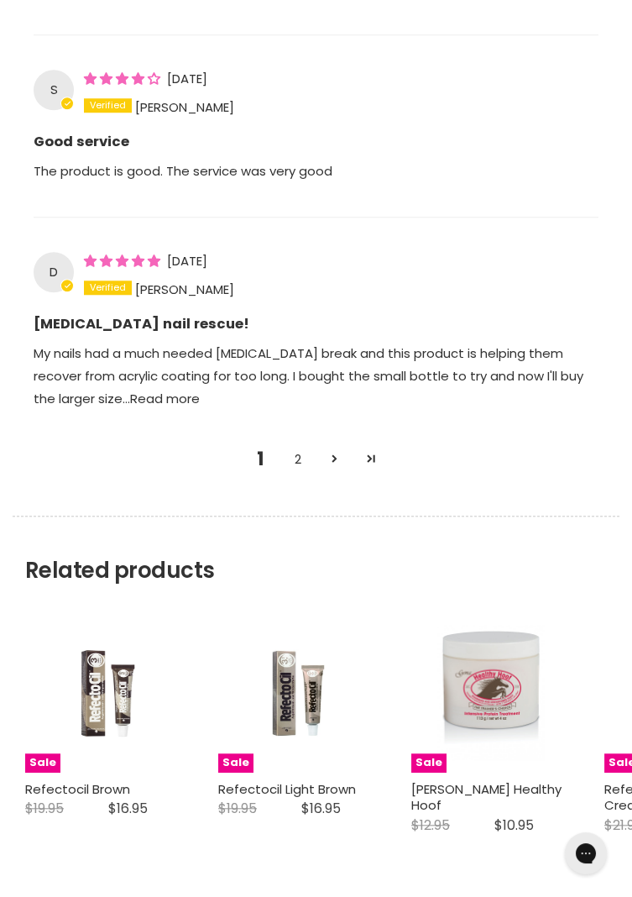 The height and width of the screenshot is (897, 632). Describe the element at coordinates (105, 693) in the screenshot. I see `a: Refectocil Brown Sale` at that location.